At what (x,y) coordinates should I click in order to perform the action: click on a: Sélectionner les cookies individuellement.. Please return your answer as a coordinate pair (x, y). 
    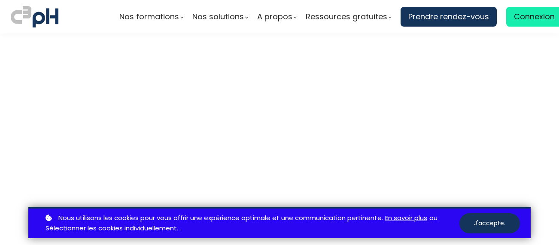
    Looking at the image, I should click on (112, 229).